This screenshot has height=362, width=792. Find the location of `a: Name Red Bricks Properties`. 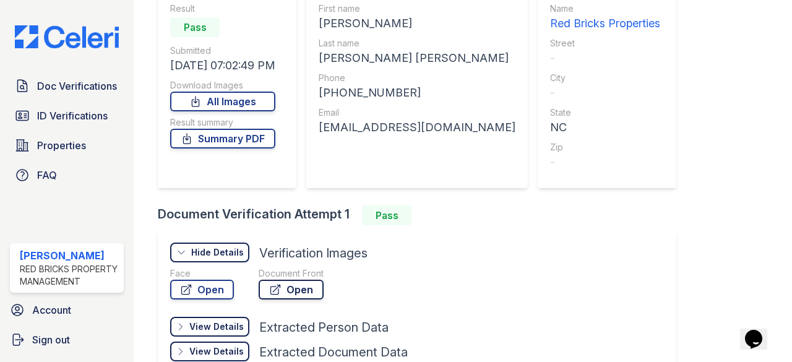

a: Name Red Bricks Properties is located at coordinates (605, 17).